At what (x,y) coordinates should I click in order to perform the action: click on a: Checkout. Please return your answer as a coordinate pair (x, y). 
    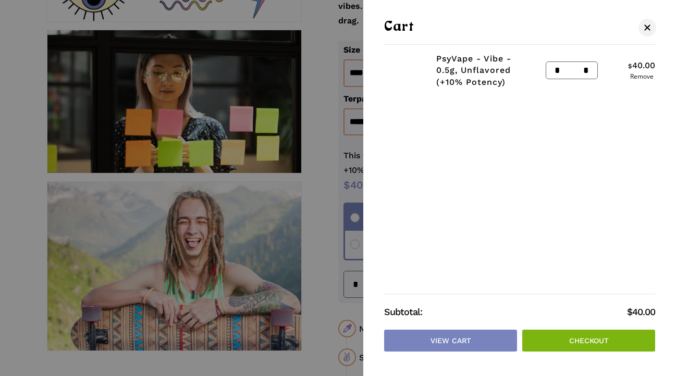
    Looking at the image, I should click on (588, 341).